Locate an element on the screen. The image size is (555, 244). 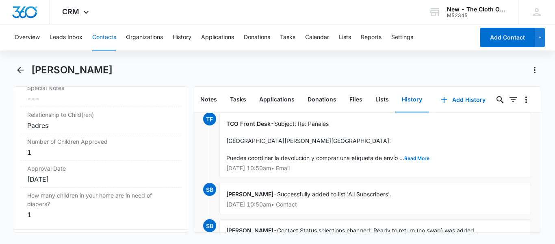
button: Leads Inbox is located at coordinates (66, 37).